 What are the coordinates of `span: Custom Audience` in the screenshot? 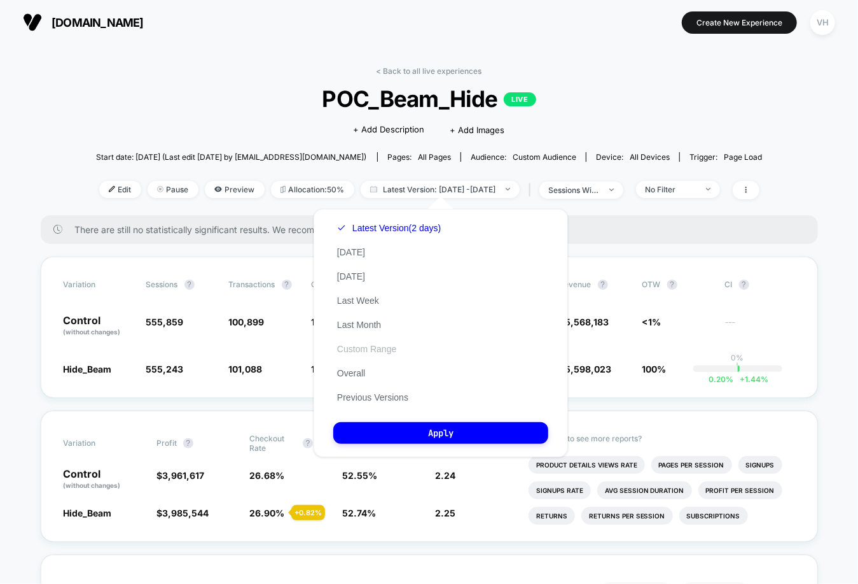 It's located at (545, 157).